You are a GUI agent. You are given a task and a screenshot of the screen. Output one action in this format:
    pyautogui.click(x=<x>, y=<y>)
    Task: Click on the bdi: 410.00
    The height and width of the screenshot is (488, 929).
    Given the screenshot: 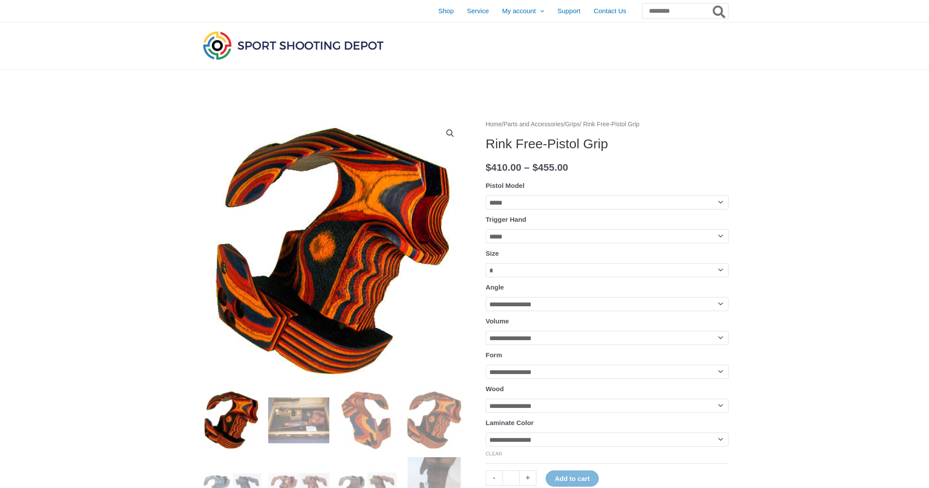 What is the action you would take?
    pyautogui.click(x=504, y=167)
    